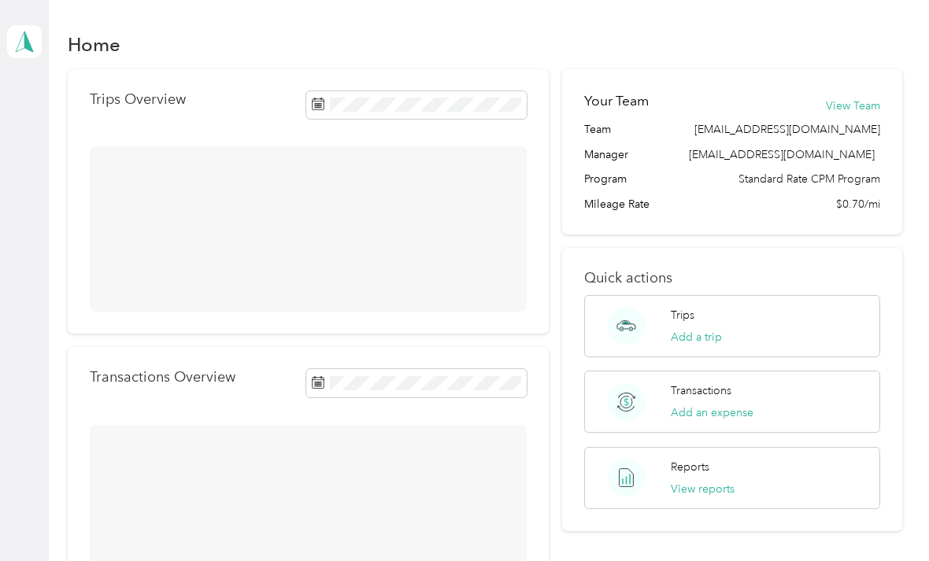 The height and width of the screenshot is (561, 929). What do you see at coordinates (731, 278) in the screenshot?
I see `p: Quick actions` at bounding box center [731, 278].